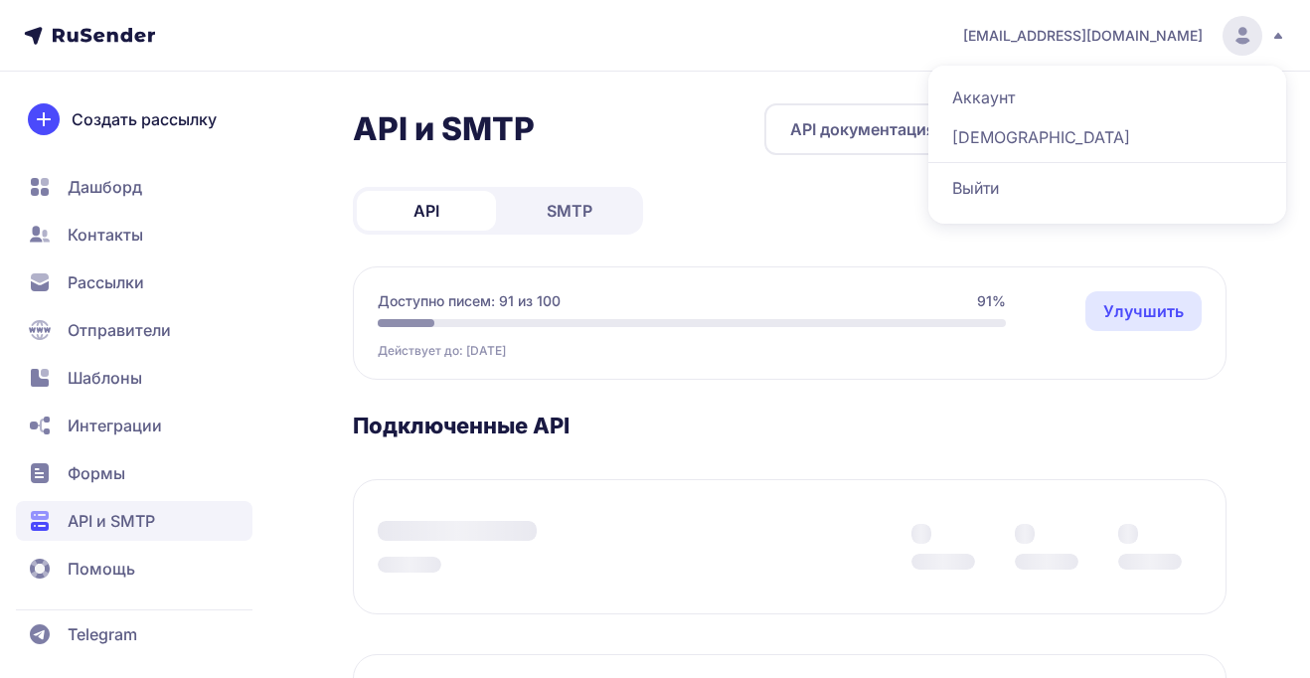 This screenshot has width=1310, height=678. Describe the element at coordinates (991, 301) in the screenshot. I see `span: 91%` at that location.